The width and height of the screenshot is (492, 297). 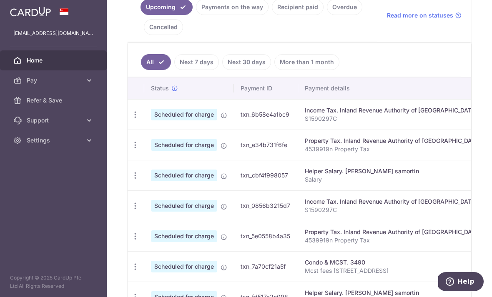 I want to click on a: Next 30 days, so click(x=246, y=62).